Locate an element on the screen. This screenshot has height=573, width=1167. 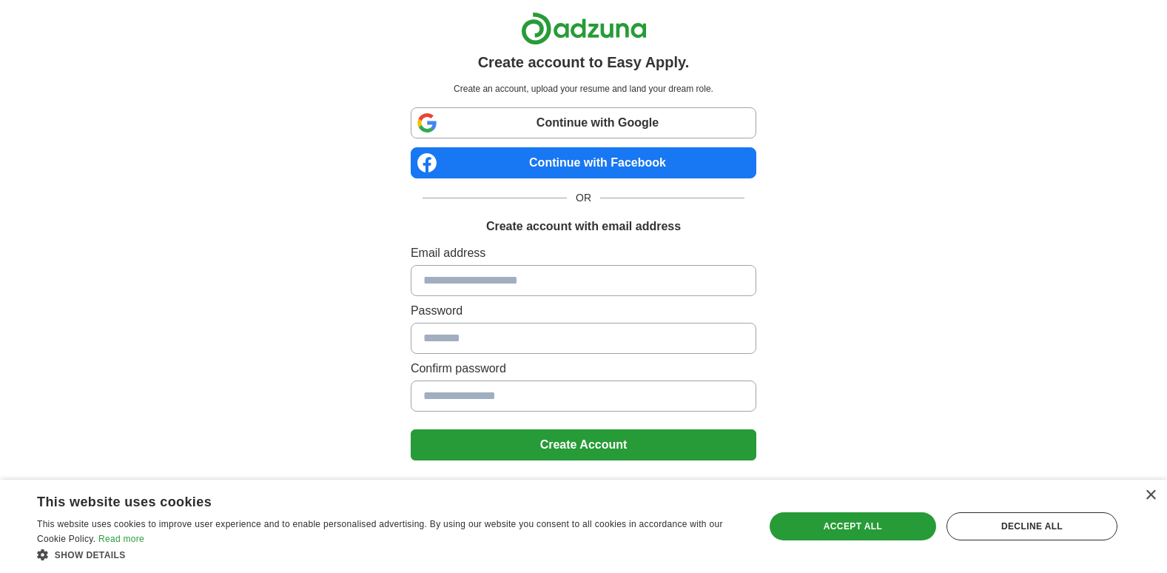
label: Password is located at coordinates (583, 311).